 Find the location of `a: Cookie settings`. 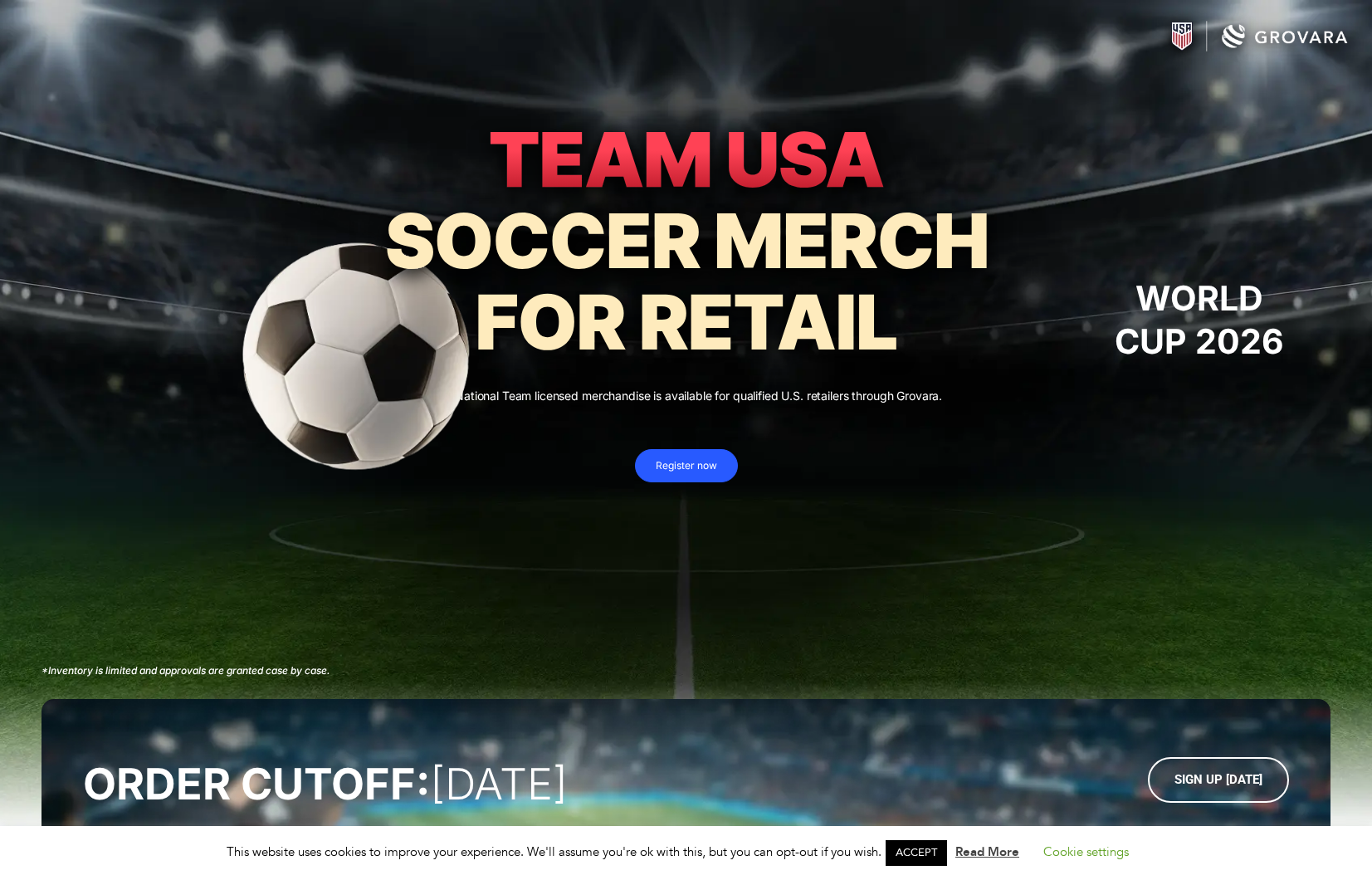

a: Cookie settings is located at coordinates (1085, 852).